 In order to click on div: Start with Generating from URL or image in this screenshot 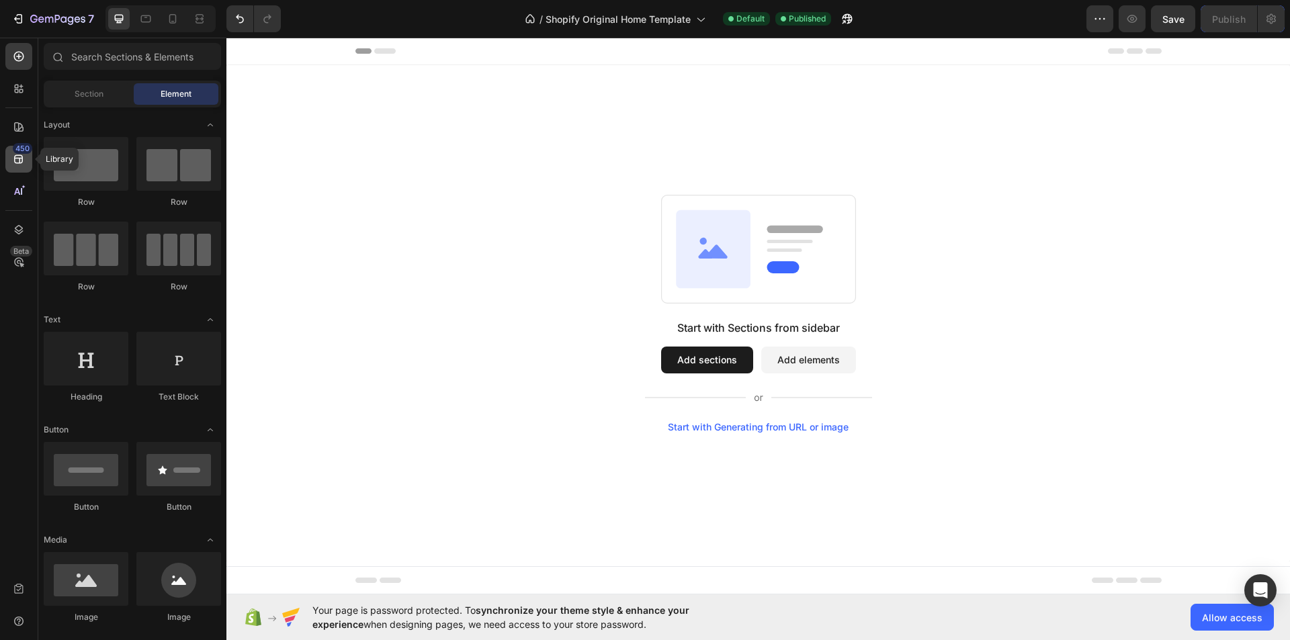, I will do `click(531, 390)`.